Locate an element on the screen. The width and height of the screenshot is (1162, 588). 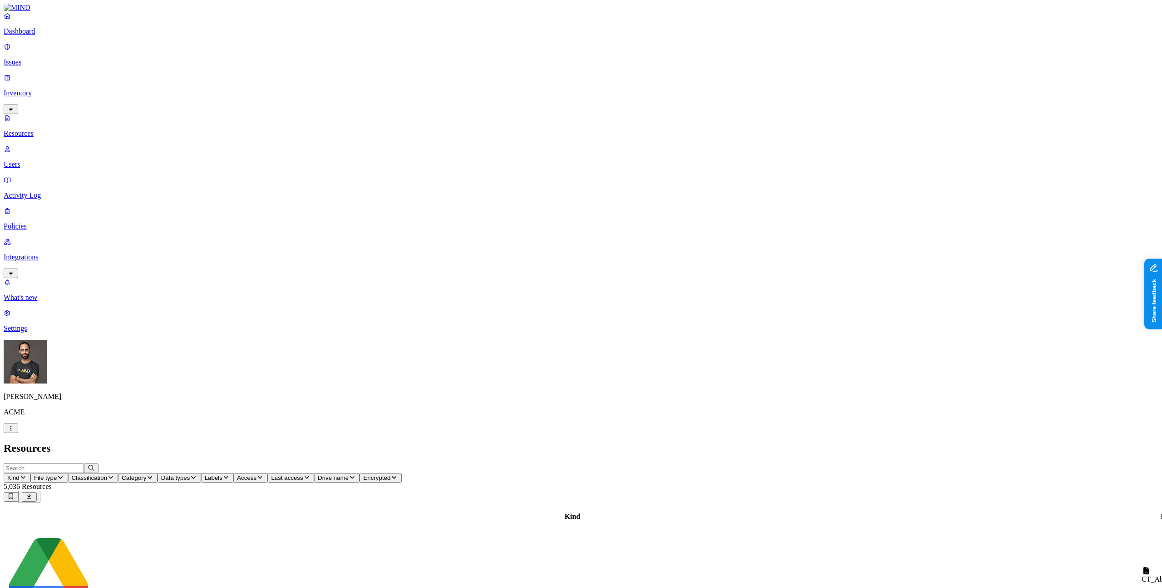
p: Policies is located at coordinates (581, 226).